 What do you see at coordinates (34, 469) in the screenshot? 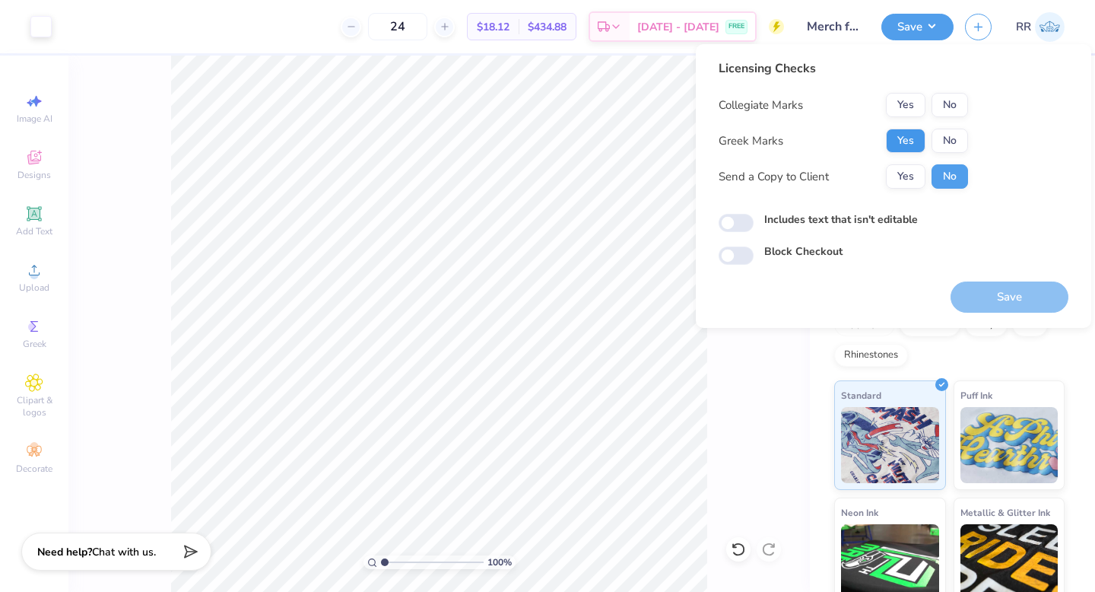
I see `span: Decorate` at bounding box center [34, 469].